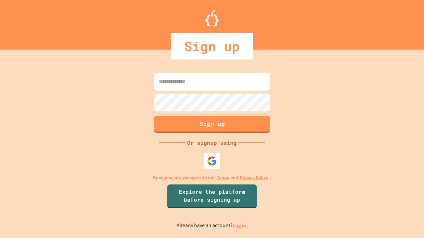 This screenshot has height=238, width=424. What do you see at coordinates (212, 125) in the screenshot?
I see `button: Sign up` at bounding box center [212, 125].